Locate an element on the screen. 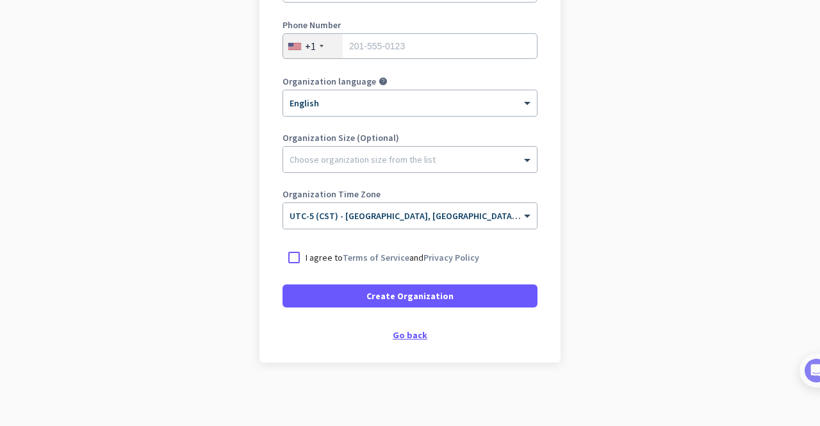  label: Organization language is located at coordinates (329, 81).